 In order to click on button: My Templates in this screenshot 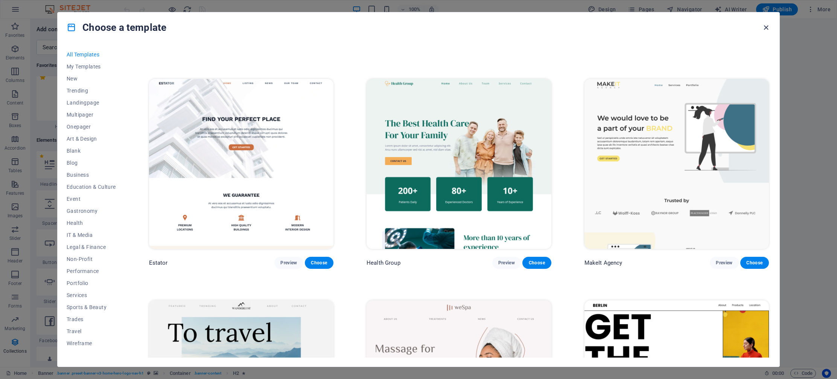, I will do `click(91, 67)`.